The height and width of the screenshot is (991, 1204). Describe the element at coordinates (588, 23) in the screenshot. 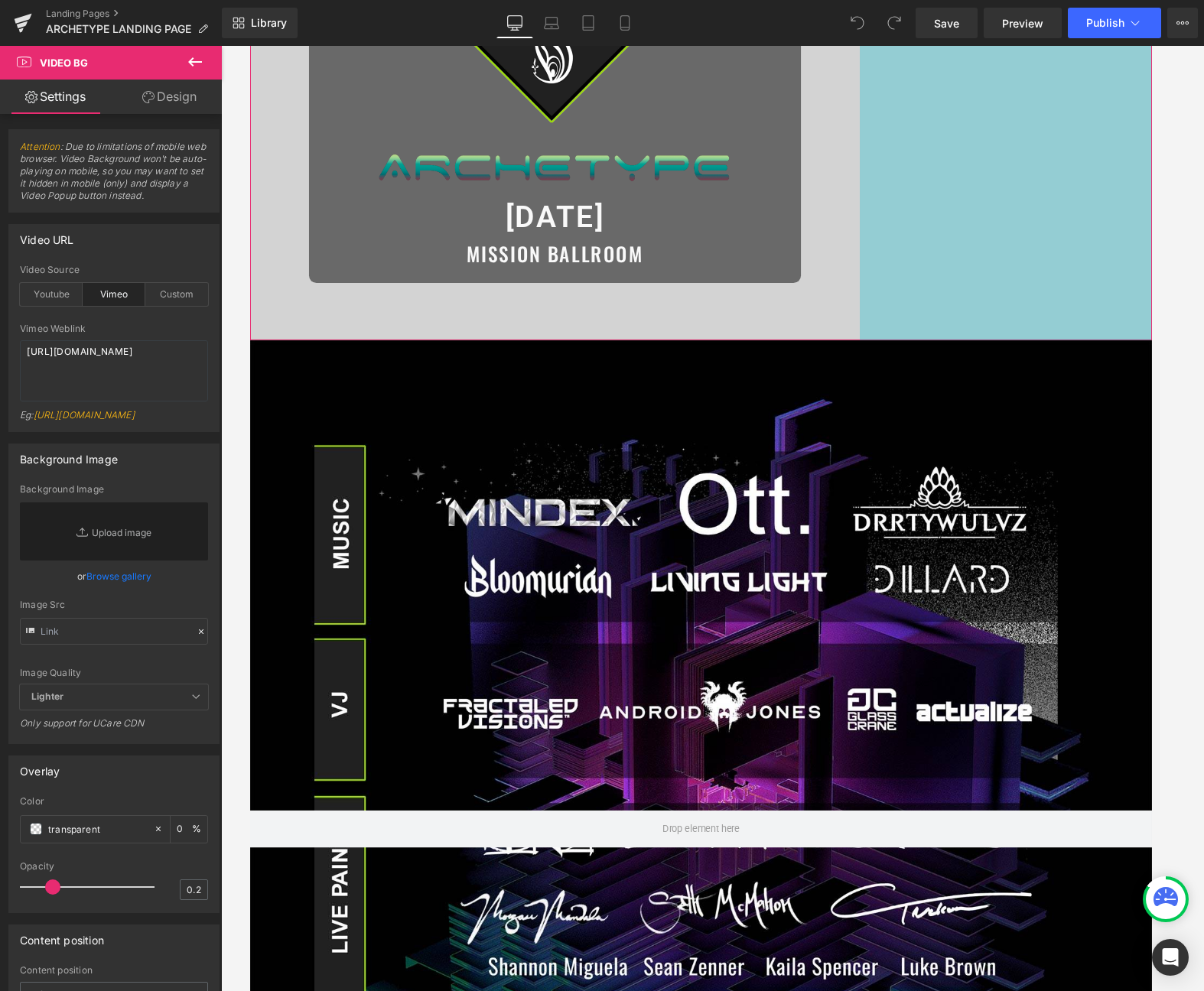

I see `a: Tablet` at that location.